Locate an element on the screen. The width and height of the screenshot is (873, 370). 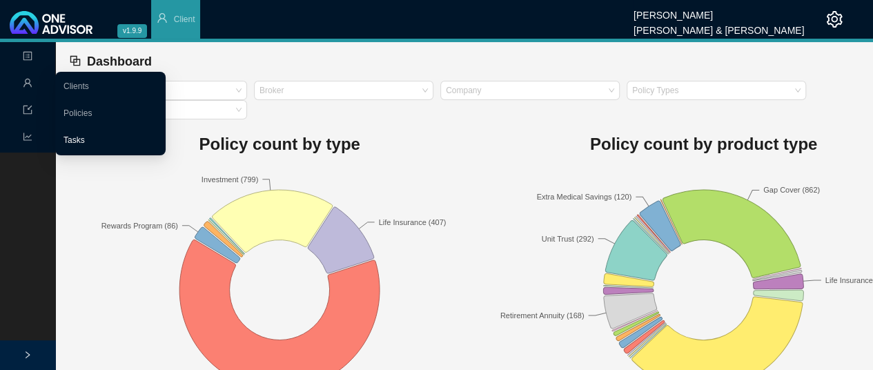
text: Unit Trust (292) is located at coordinates (568, 239).